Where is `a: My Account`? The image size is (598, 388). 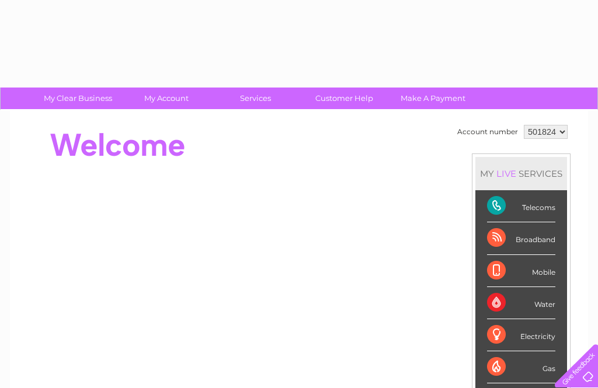 a: My Account is located at coordinates (166, 98).